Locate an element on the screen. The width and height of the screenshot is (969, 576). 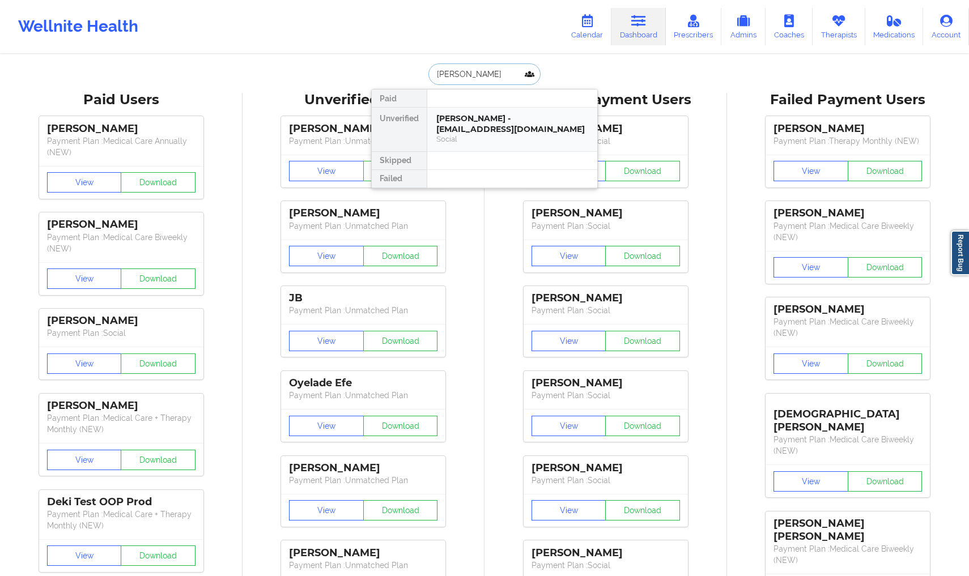
a: Therapists is located at coordinates (839, 27).